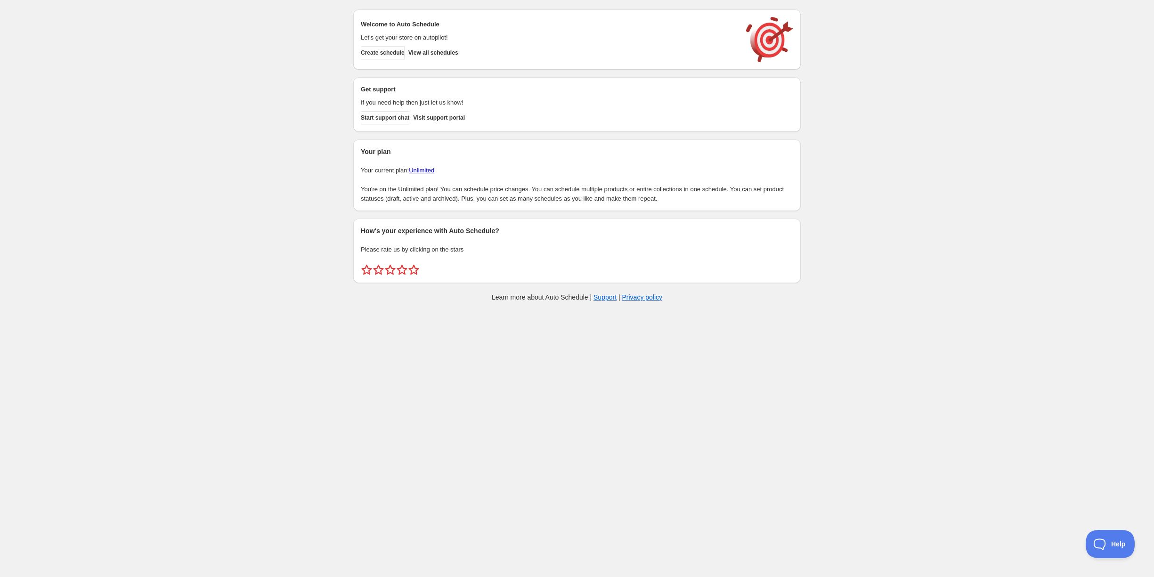 This screenshot has width=1154, height=577. I want to click on a: Unlimited, so click(422, 170).